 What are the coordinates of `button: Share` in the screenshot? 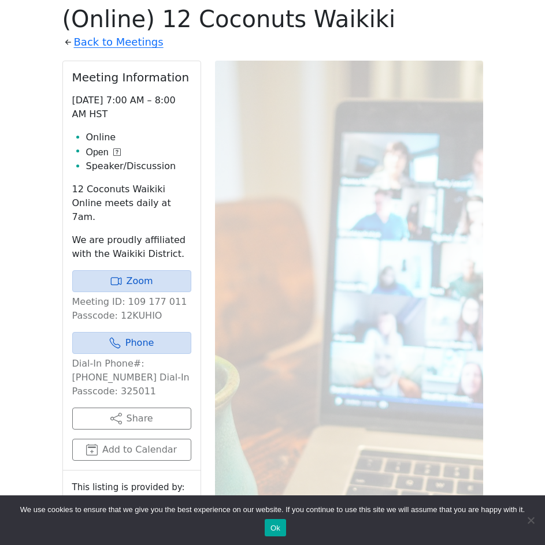 It's located at (132, 419).